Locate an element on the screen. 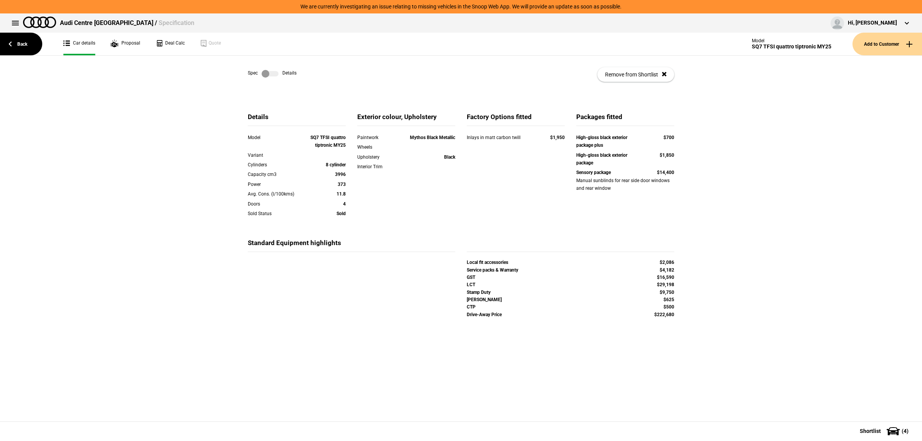 Image resolution: width=922 pixels, height=441 pixels. div: Interior Trim is located at coordinates (377, 167).